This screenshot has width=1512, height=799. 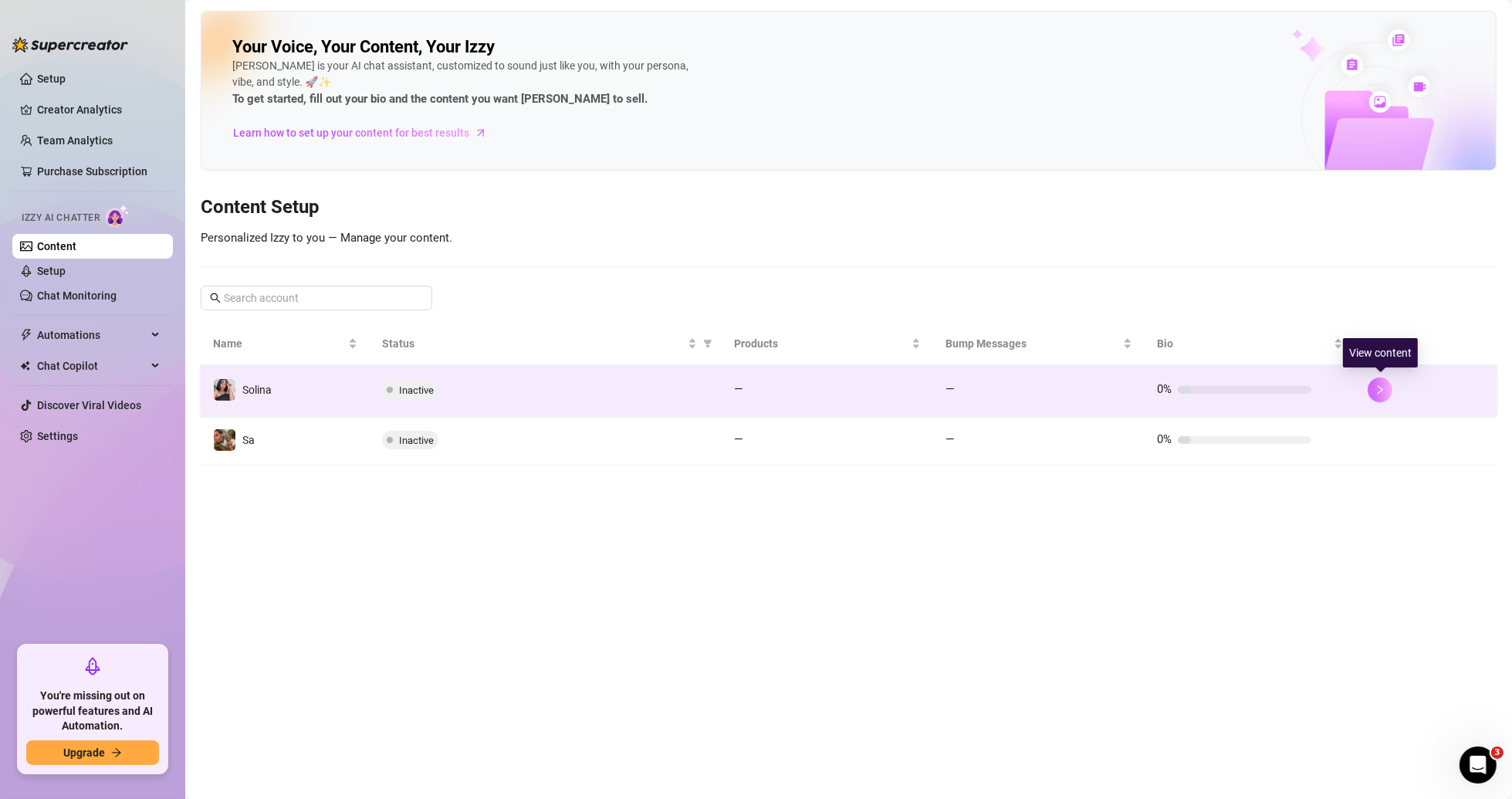 I want to click on span: Solina, so click(x=257, y=390).